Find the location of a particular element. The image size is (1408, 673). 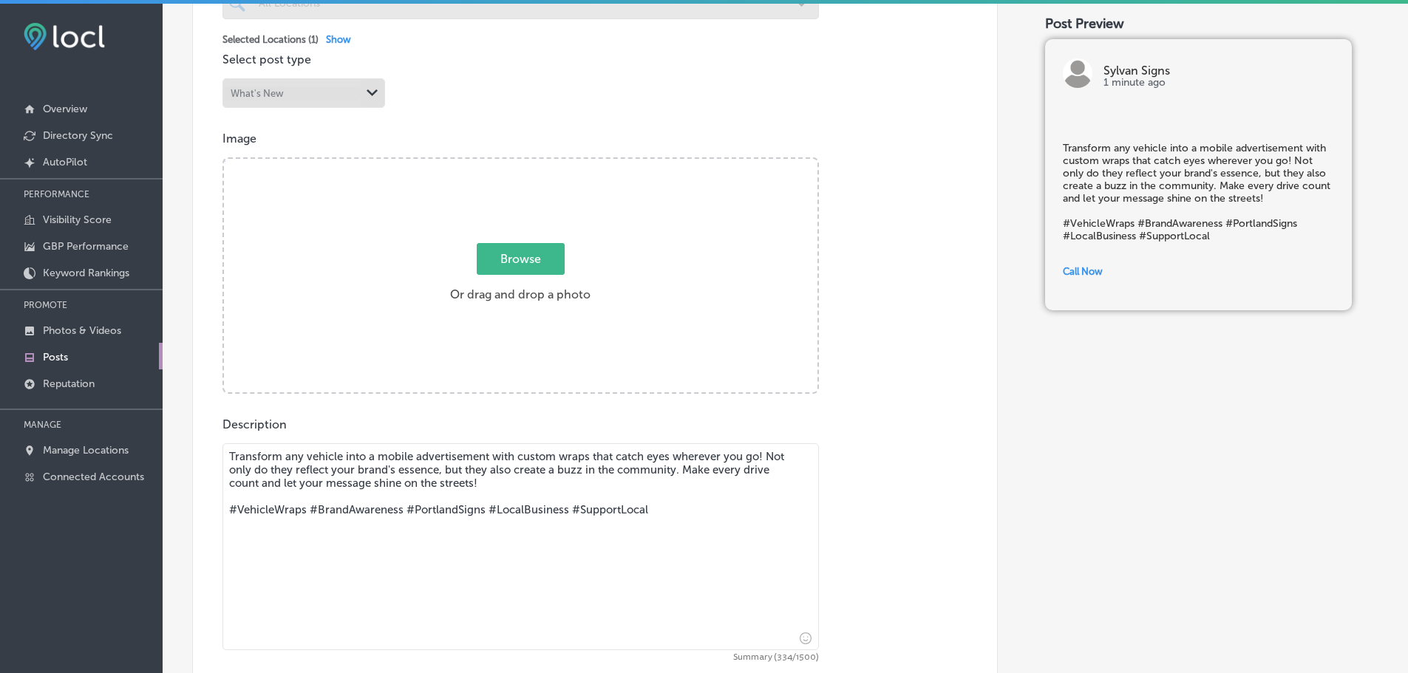

p: Visibility Score is located at coordinates (77, 220).